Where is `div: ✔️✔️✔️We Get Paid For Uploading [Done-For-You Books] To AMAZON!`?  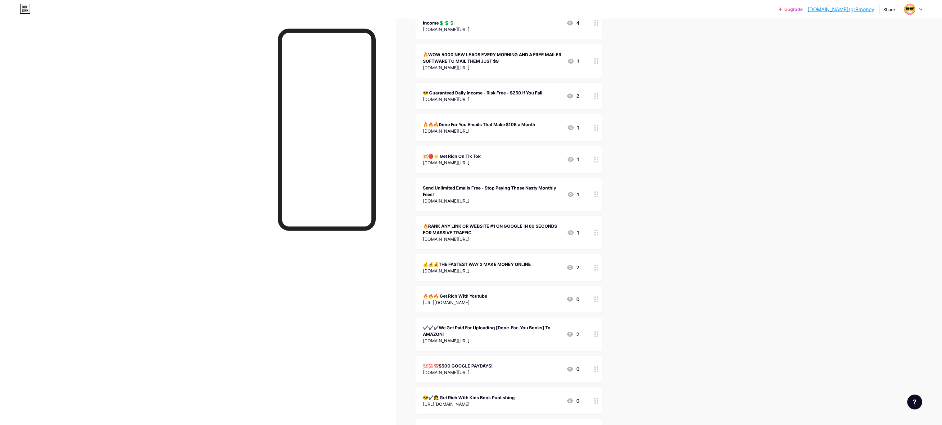
div: ✔️✔️✔️We Get Paid For Uploading [Done-For-You Books] To AMAZON! is located at coordinates (492, 331).